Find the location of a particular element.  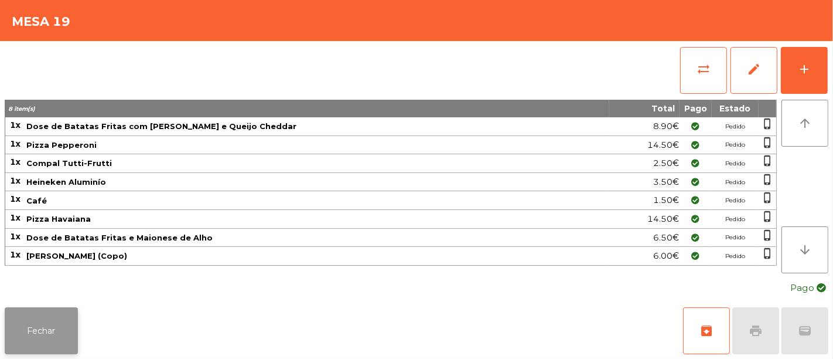

i: arrow_upward is located at coordinates (805, 123).